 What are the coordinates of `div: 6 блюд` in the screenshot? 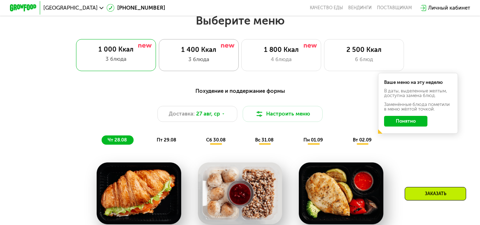 It's located at (364, 59).